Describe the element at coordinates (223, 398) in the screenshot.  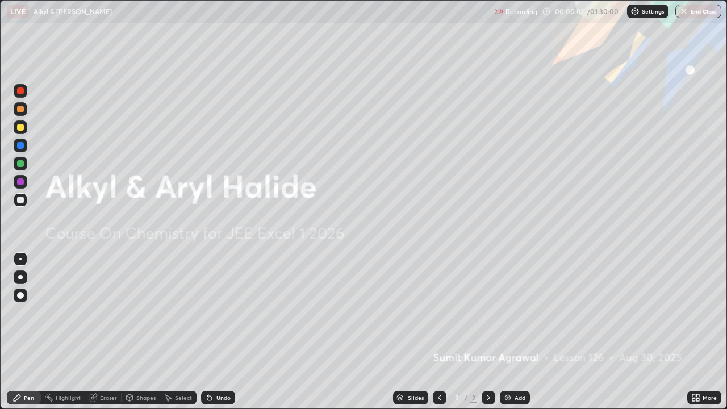
I see `div: Undo` at that location.